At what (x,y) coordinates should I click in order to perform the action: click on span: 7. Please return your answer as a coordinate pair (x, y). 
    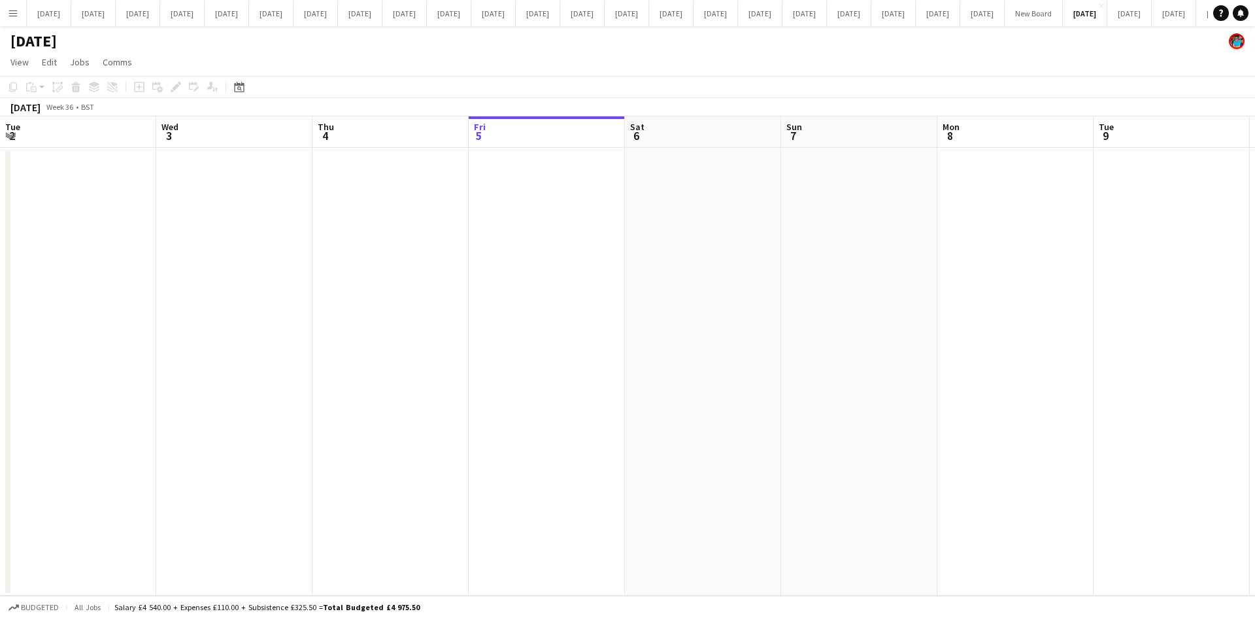
    Looking at the image, I should click on (793, 135).